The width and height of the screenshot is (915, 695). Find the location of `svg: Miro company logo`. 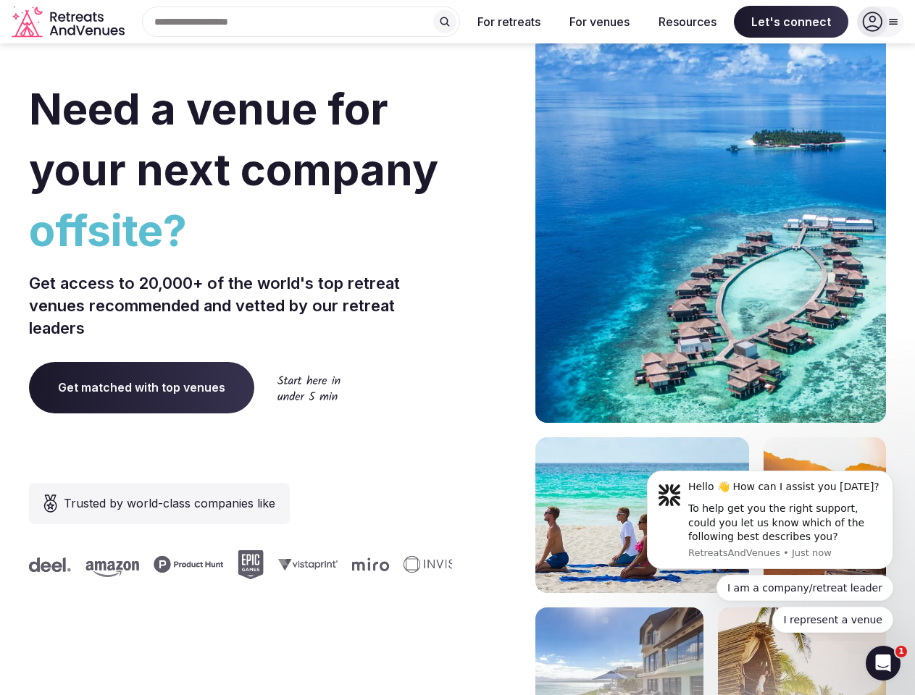

svg: Miro company logo is located at coordinates (369, 564).